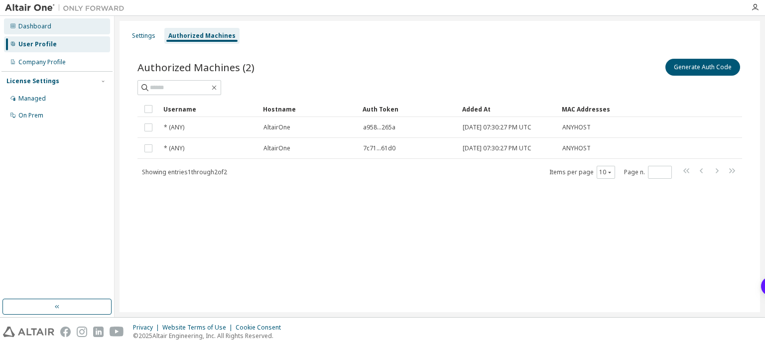  I want to click on div: Auth Token, so click(408, 109).